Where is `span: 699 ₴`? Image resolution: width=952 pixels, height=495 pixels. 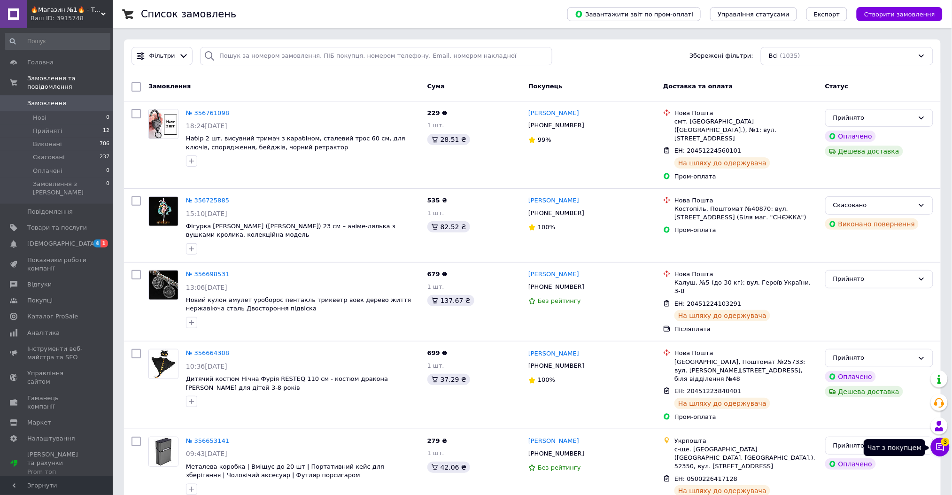 span: 699 ₴ is located at coordinates (437, 353).